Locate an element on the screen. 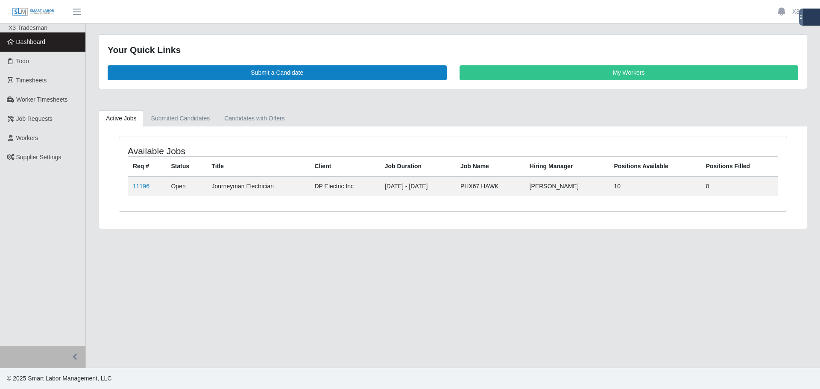 The image size is (820, 389). th: Positions Available is located at coordinates (654, 166).